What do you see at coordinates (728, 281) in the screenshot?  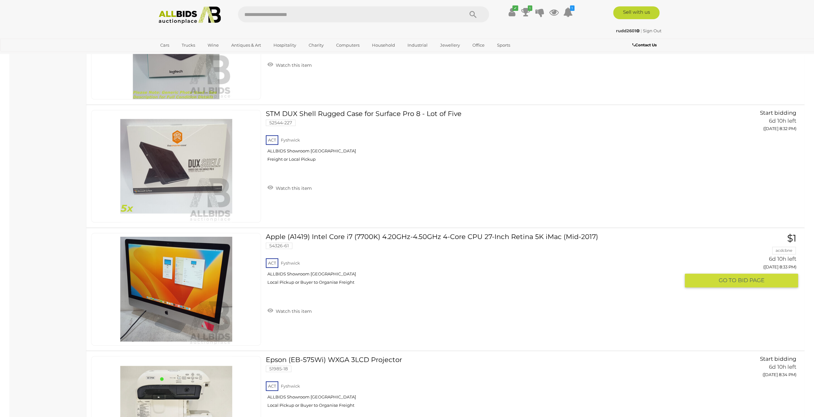 I see `span: GO TO` at bounding box center [728, 281].